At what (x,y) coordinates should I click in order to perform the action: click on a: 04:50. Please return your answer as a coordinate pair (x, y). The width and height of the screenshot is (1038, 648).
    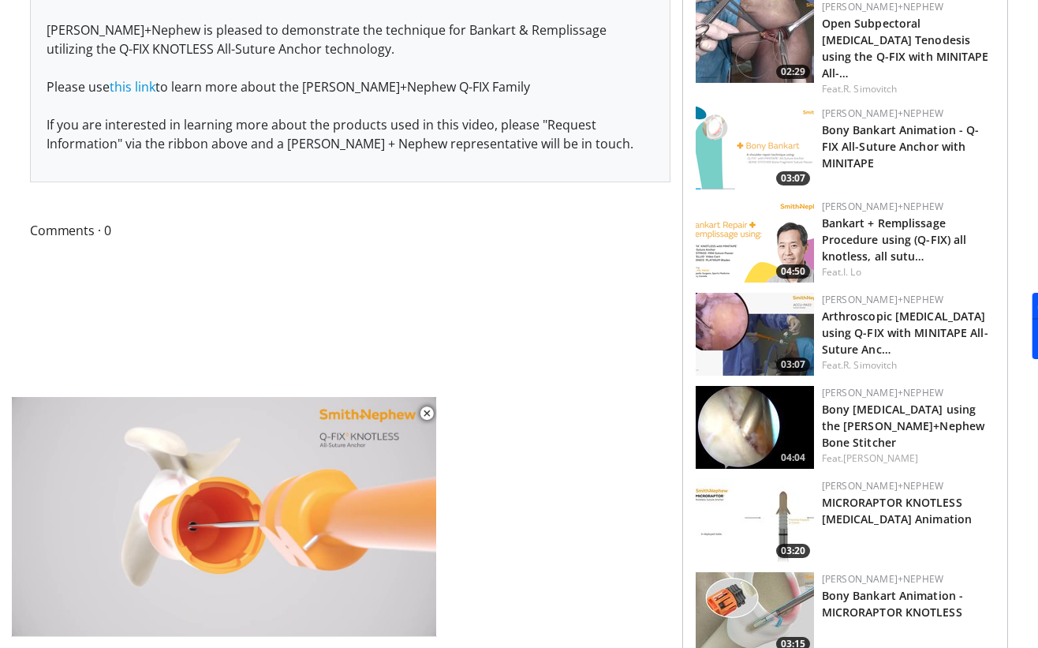
    Looking at the image, I should click on (755, 241).